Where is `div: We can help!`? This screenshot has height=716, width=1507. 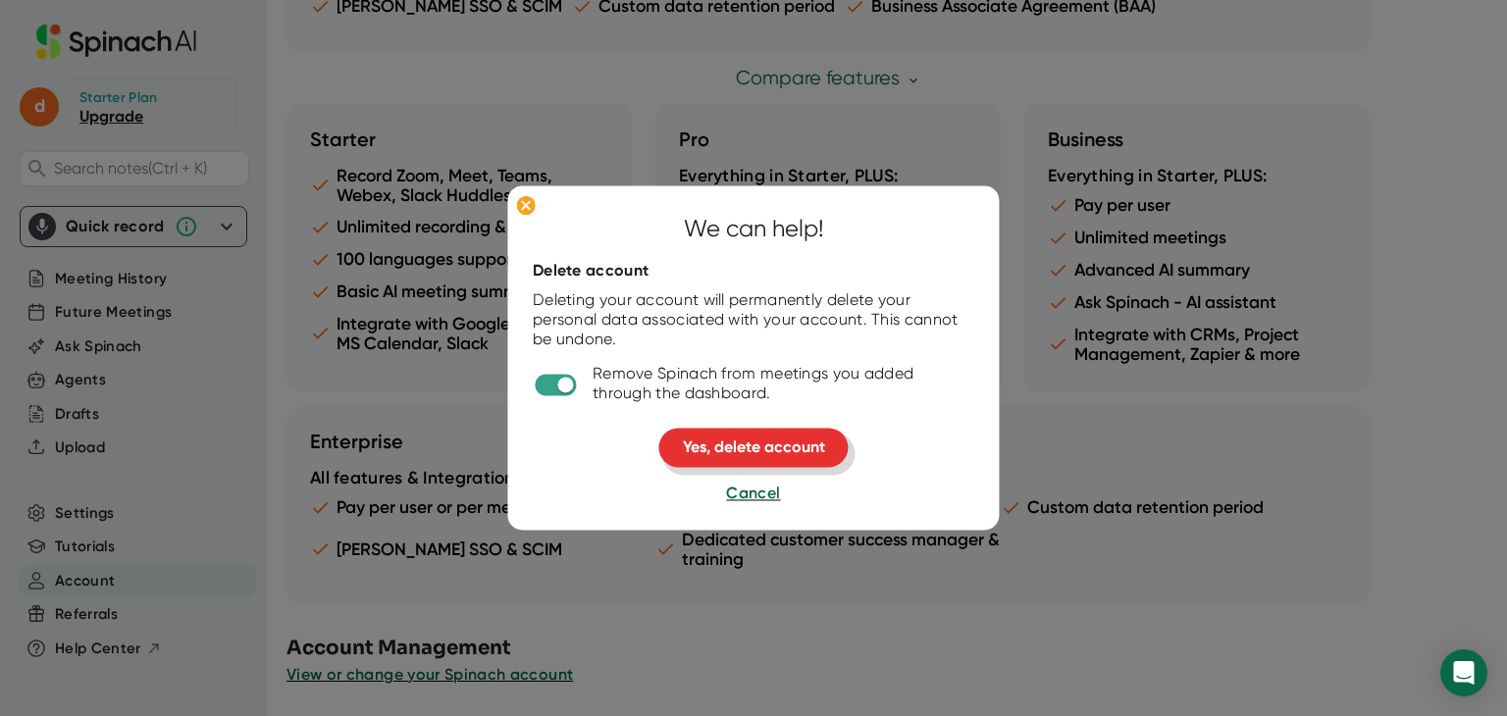
div: We can help! is located at coordinates (753, 229).